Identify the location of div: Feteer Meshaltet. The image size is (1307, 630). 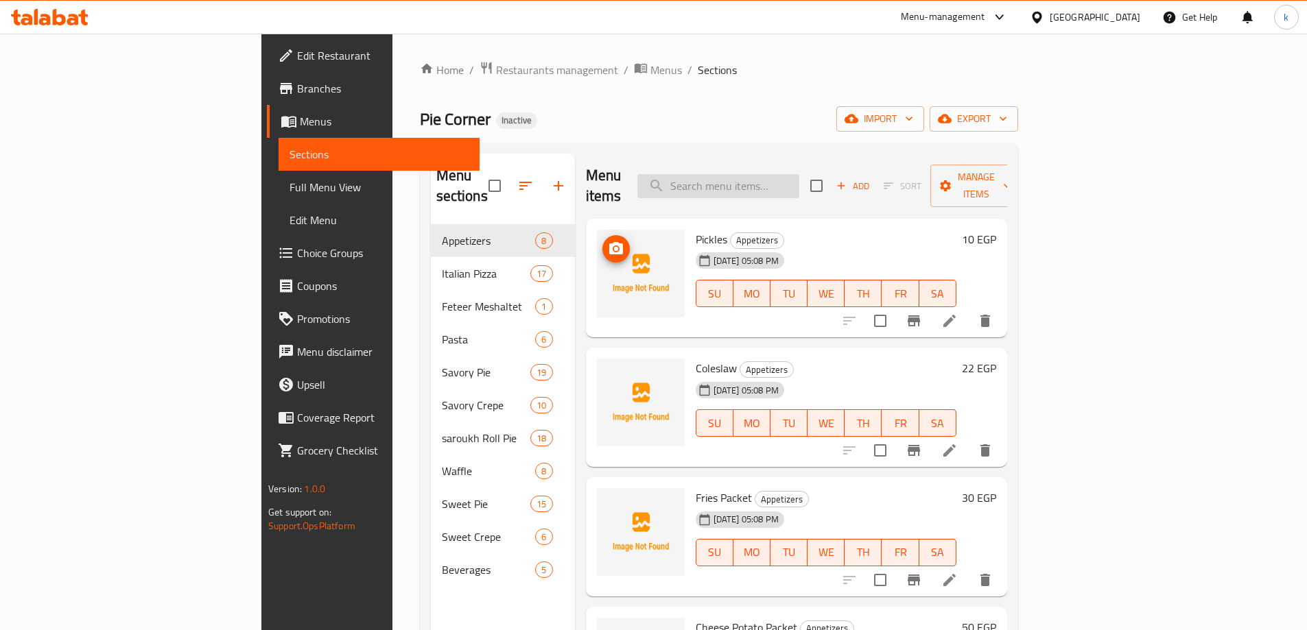
(488, 307).